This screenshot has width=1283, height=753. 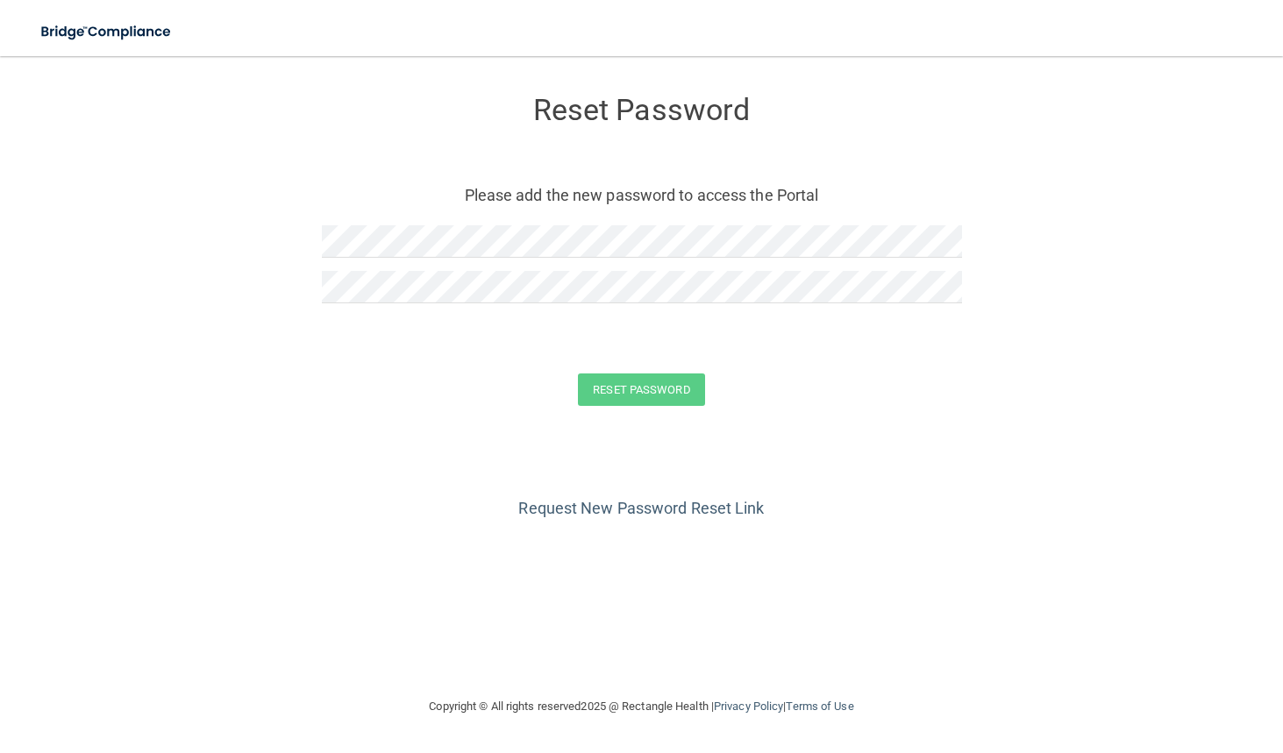 I want to click on h3: Reset Password, so click(x=642, y=110).